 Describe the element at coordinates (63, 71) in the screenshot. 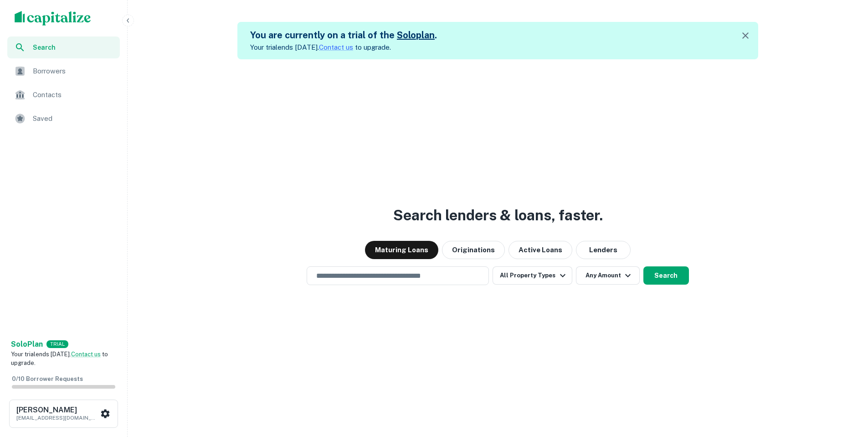

I see `div: Borrowers` at that location.